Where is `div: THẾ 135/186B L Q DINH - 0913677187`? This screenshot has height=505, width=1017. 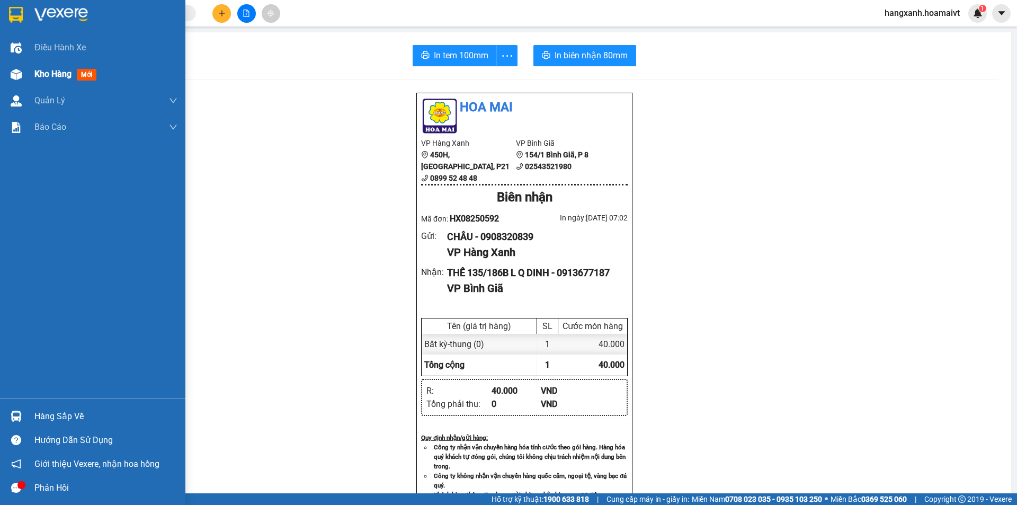
div: THẾ 135/186B L Q DINH - 0913677187 is located at coordinates (533, 273).